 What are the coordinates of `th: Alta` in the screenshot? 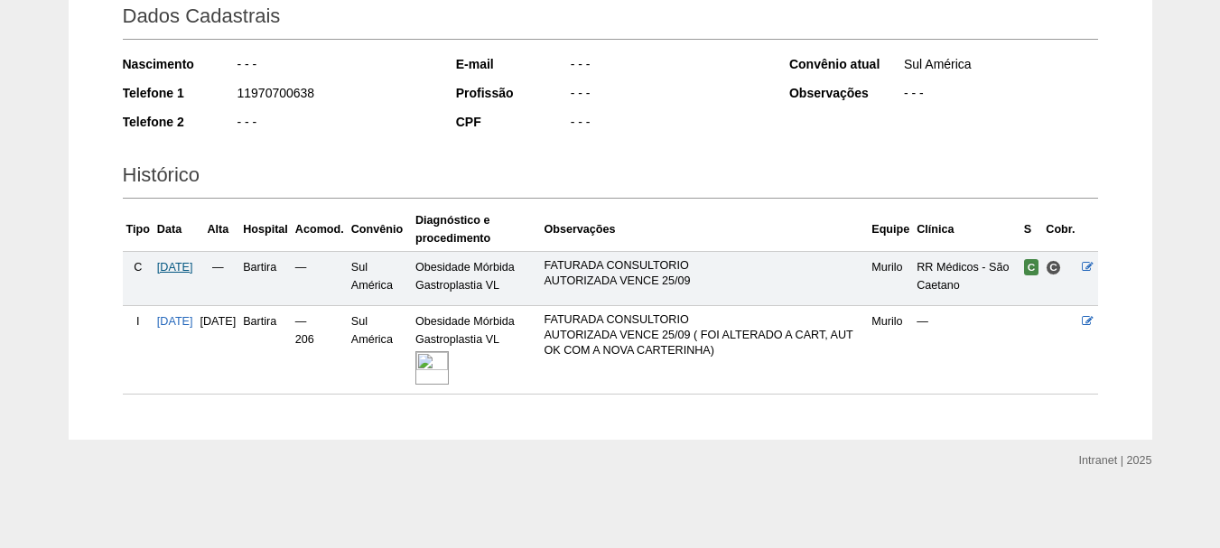 It's located at (219, 229).